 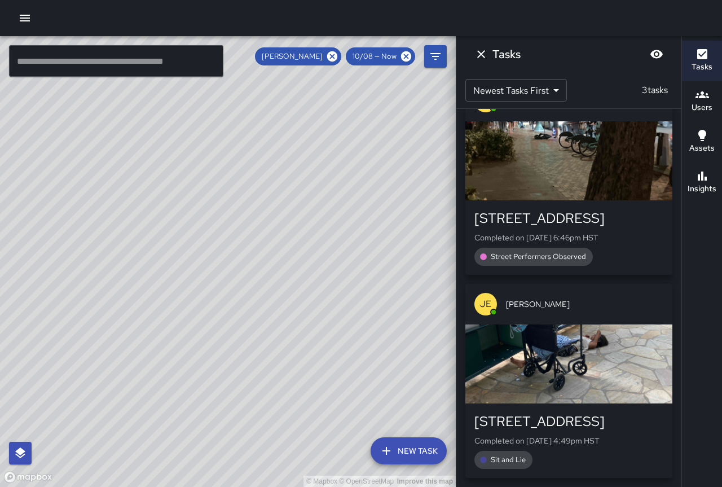 What do you see at coordinates (702, 183) in the screenshot?
I see `button: Insights` at bounding box center [702, 183].